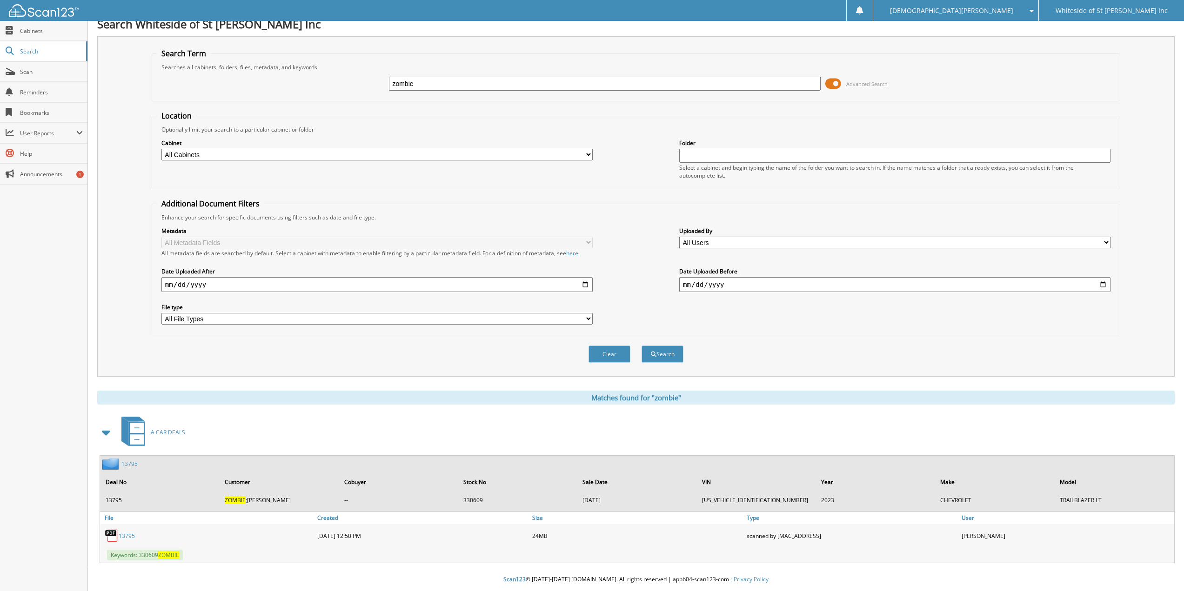 The image size is (1184, 591). What do you see at coordinates (176, 116) in the screenshot?
I see `legend: Location` at bounding box center [176, 116].